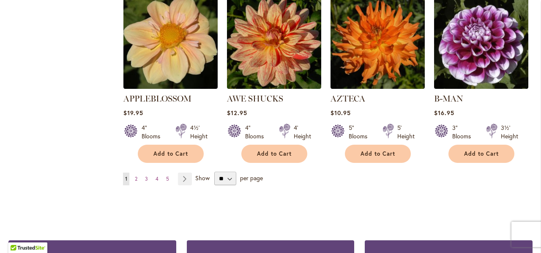 Image resolution: width=541 pixels, height=253 pixels. I want to click on div: 4½' Height, so click(199, 132).